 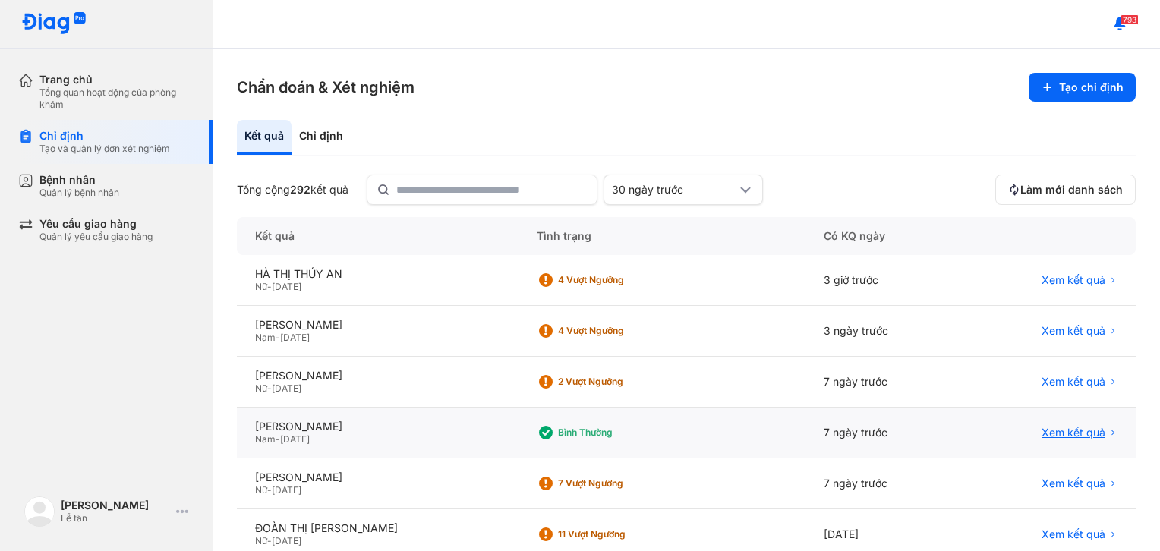 What do you see at coordinates (96, 224) in the screenshot?
I see `div: Yêu cầu giao hàng` at bounding box center [96, 224].